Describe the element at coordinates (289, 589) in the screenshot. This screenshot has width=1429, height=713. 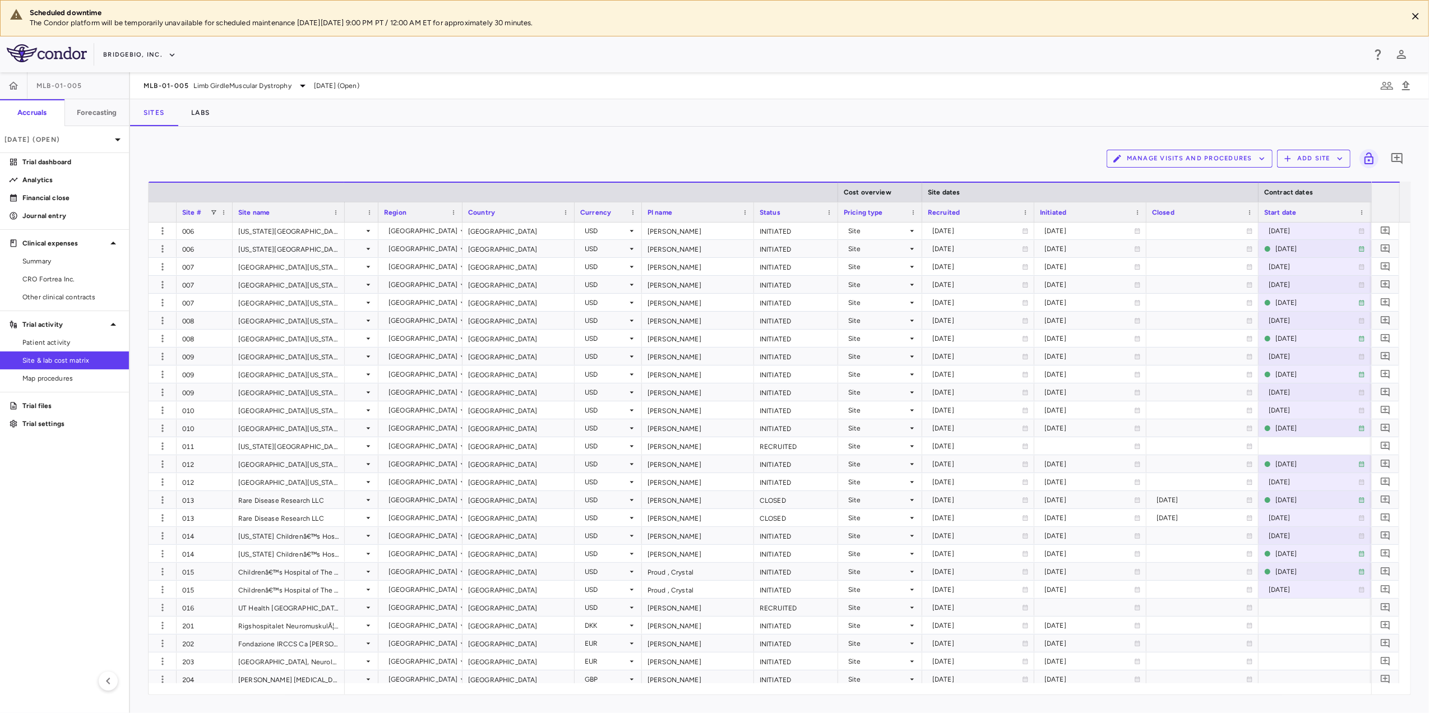
I see `div: Childrenâ€™s Hospital of The Kingâ€™s Daughters` at that location.